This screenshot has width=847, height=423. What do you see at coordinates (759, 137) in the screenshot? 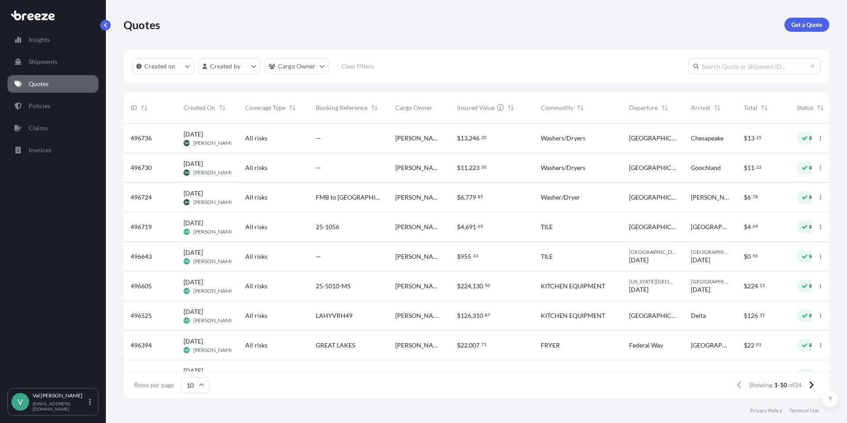
I see `span: 25` at bounding box center [759, 137].